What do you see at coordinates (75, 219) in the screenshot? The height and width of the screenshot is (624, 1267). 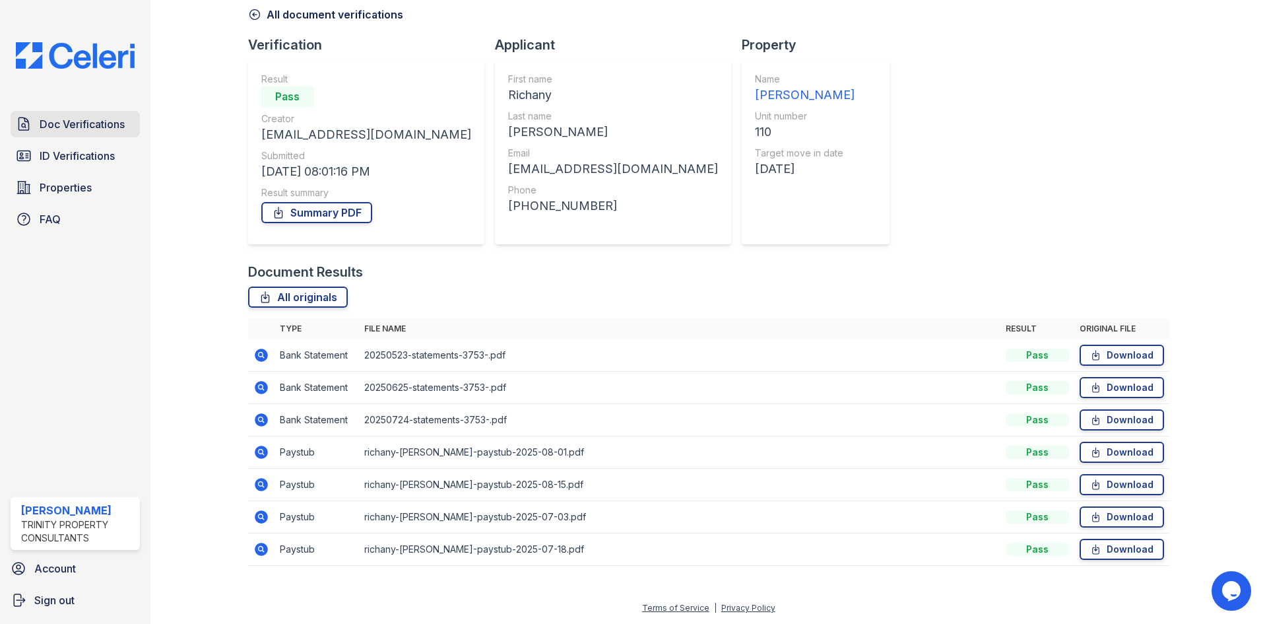 I see `a: FAQ` at bounding box center [75, 219].